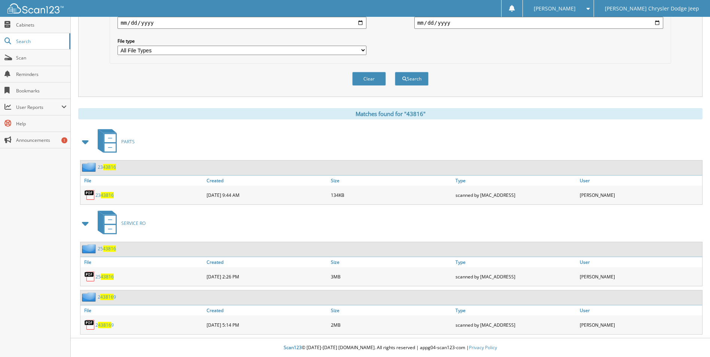 Image resolution: width=710 pixels, height=357 pixels. Describe the element at coordinates (483, 347) in the screenshot. I see `a: Privacy Policy` at that location.